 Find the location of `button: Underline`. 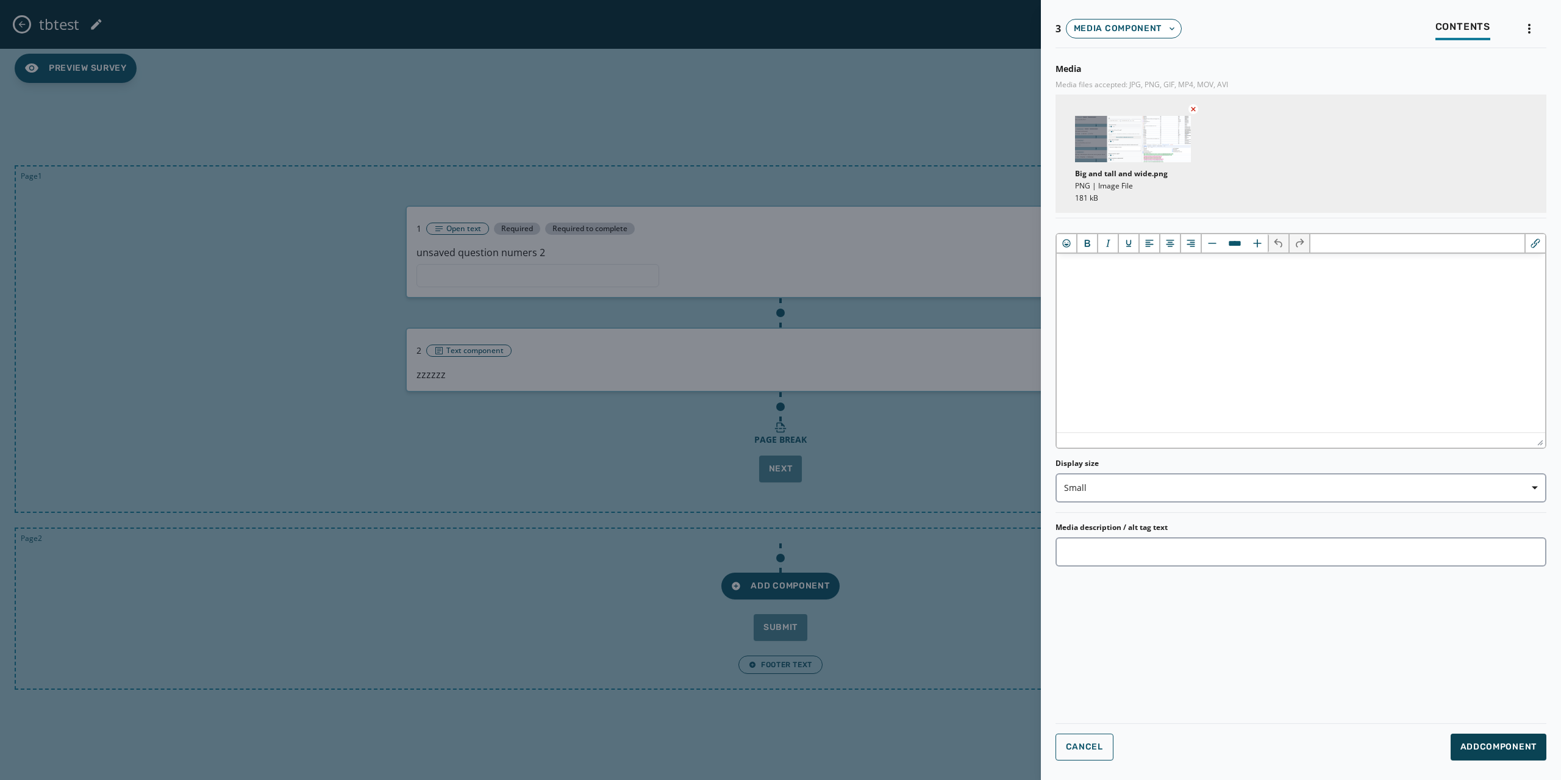

button: Underline is located at coordinates (1129, 243).